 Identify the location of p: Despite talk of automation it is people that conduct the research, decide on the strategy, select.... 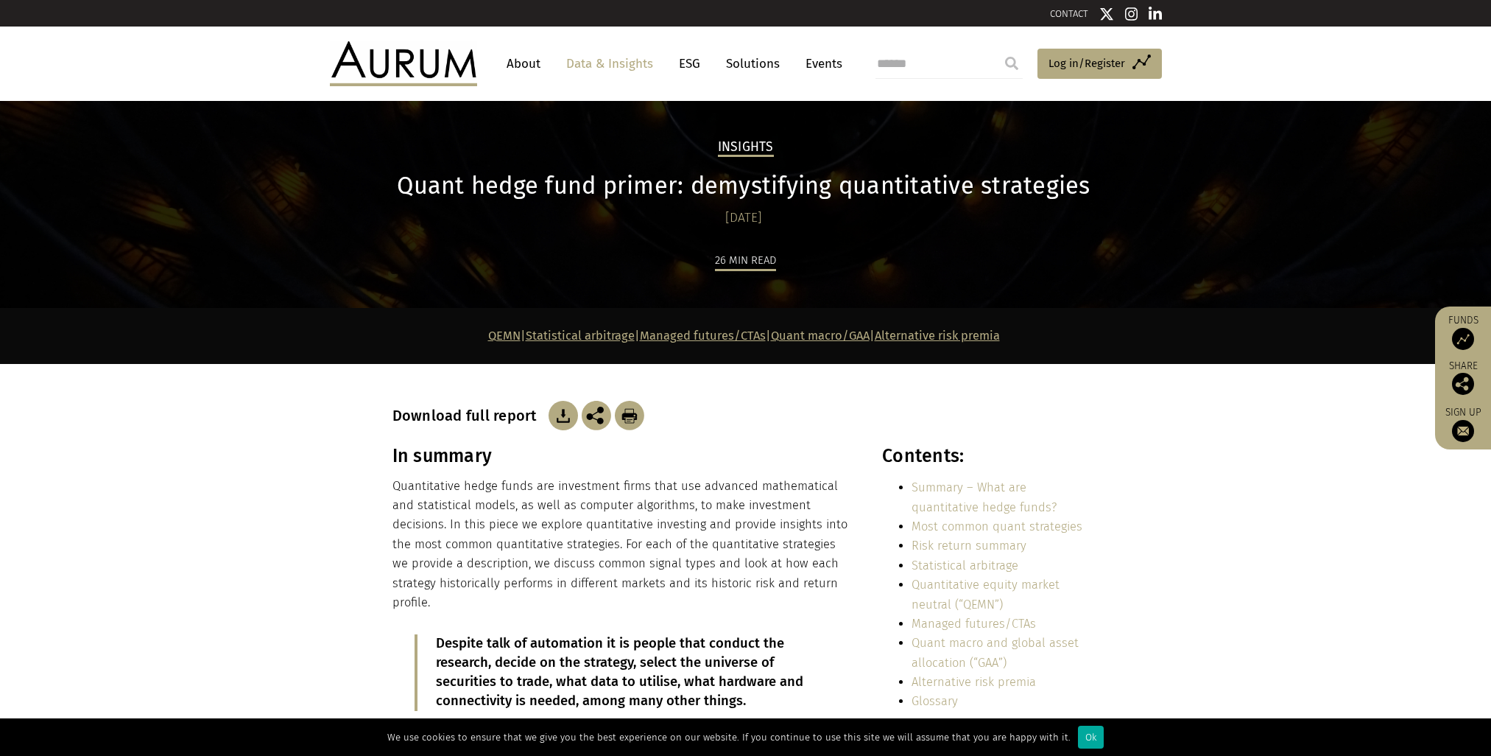
(623, 672).